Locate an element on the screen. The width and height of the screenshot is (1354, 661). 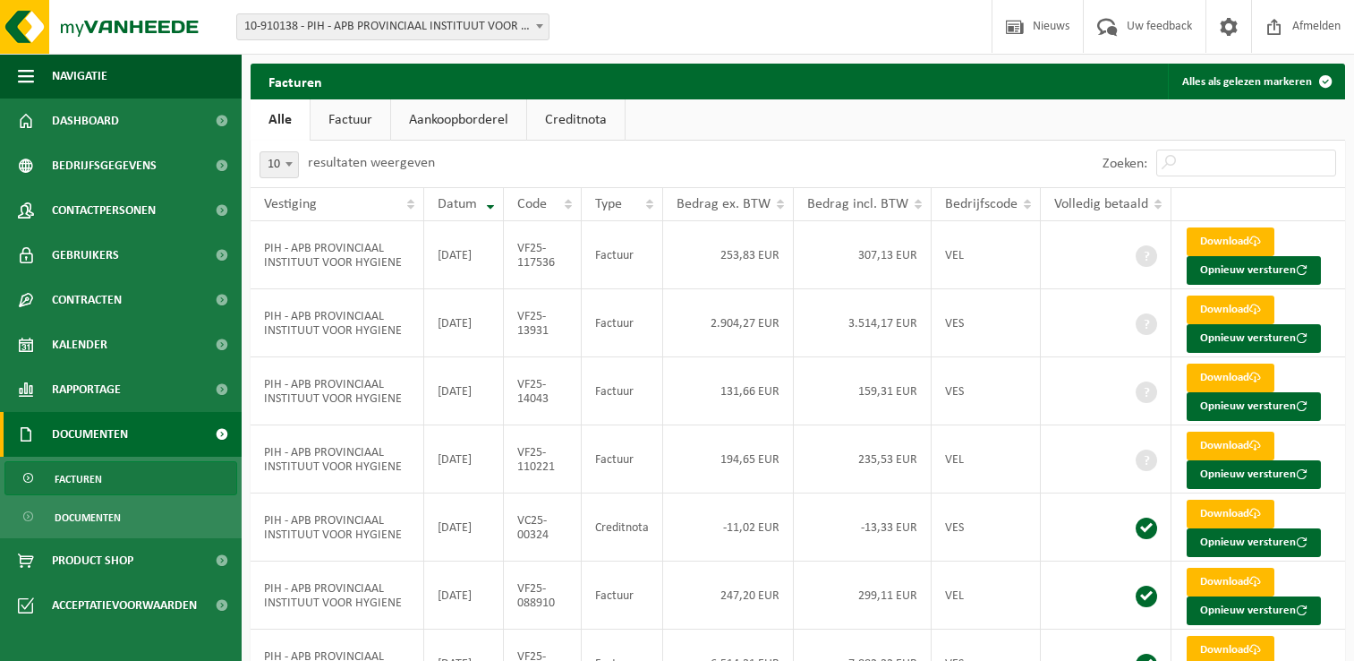
td: VF25-088910 is located at coordinates (542, 595).